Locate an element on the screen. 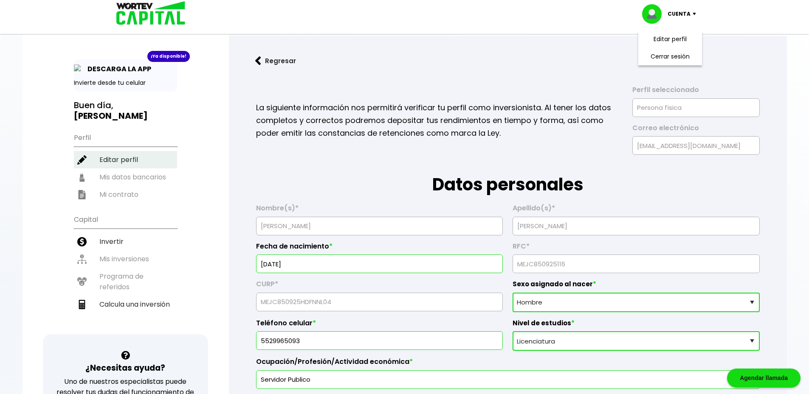 The width and height of the screenshot is (809, 394). p: La siguiente información nos permitirá verificar tu perfil como inversionista. Al tener los datos... is located at coordinates (438, 121).